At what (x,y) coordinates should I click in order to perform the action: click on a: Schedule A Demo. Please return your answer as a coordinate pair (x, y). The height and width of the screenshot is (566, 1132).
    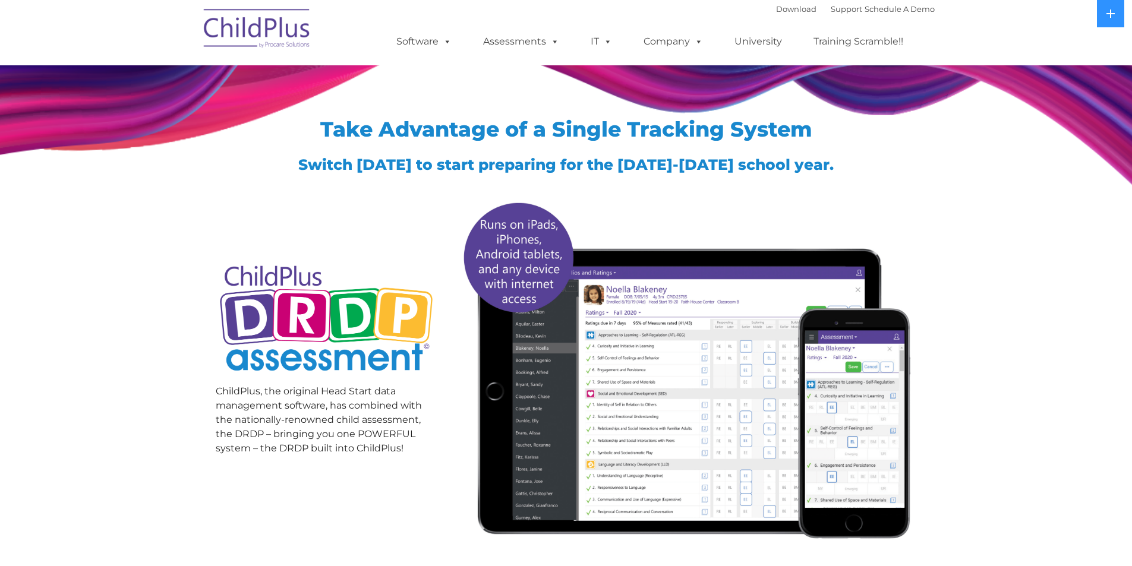
    Looking at the image, I should click on (900, 9).